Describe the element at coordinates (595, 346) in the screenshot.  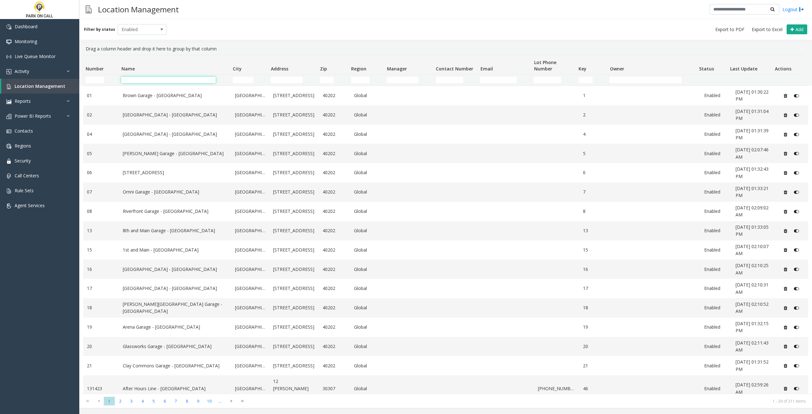
I see `a: 20` at that location.